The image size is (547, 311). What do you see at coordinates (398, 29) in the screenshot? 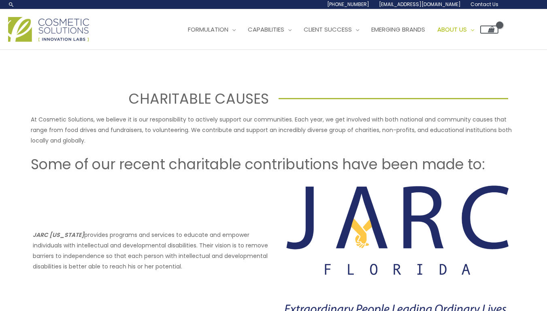
I see `span: Emerging Brands` at bounding box center [398, 29].